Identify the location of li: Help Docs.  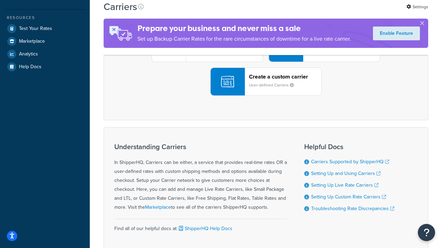
(45, 67).